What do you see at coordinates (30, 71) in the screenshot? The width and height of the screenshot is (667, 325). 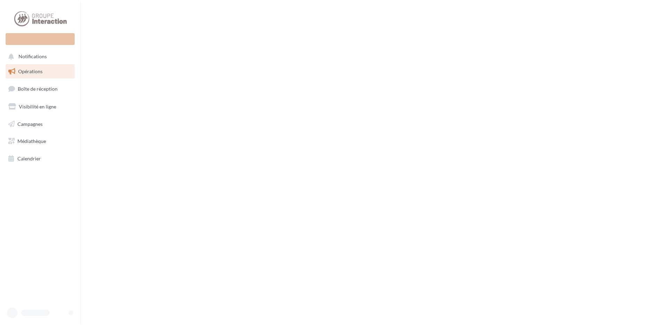 I see `span: Opérations` at bounding box center [30, 71].